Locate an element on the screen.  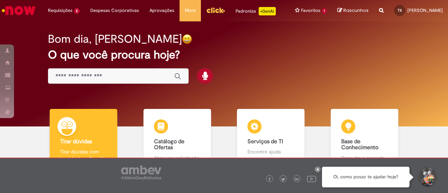
span: 1 is located at coordinates (324, 11).